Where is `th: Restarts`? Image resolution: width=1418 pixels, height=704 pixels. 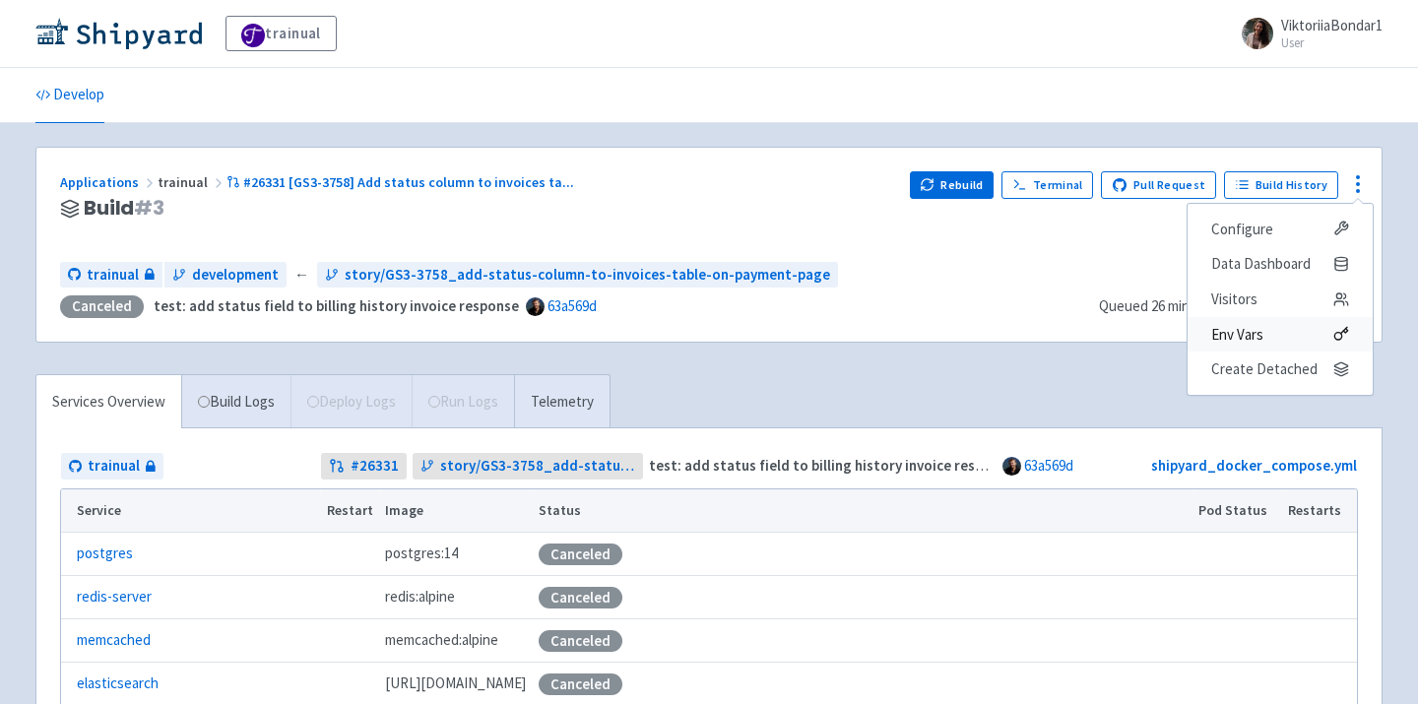
th: Restarts is located at coordinates (1319, 511).